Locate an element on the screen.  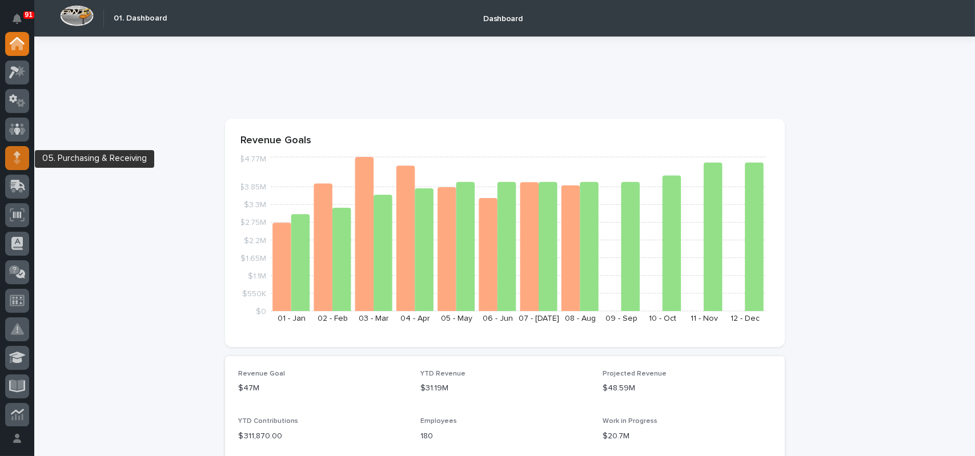
text: 02 - Feb is located at coordinates (332, 319).